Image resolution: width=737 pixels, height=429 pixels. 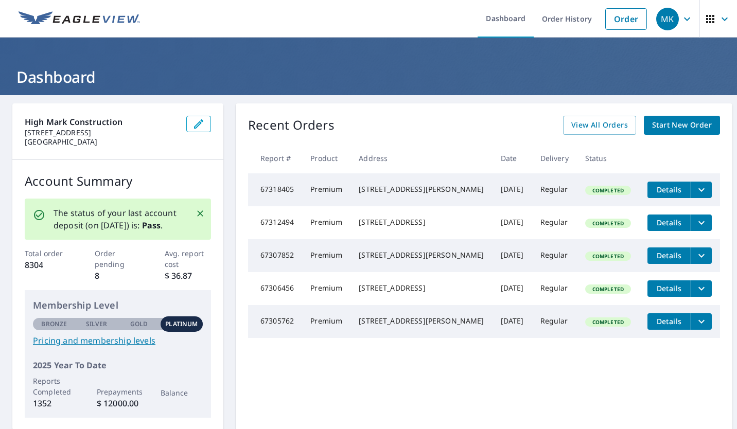 What do you see at coordinates (48, 265) in the screenshot?
I see `p: 8304` at bounding box center [48, 265].